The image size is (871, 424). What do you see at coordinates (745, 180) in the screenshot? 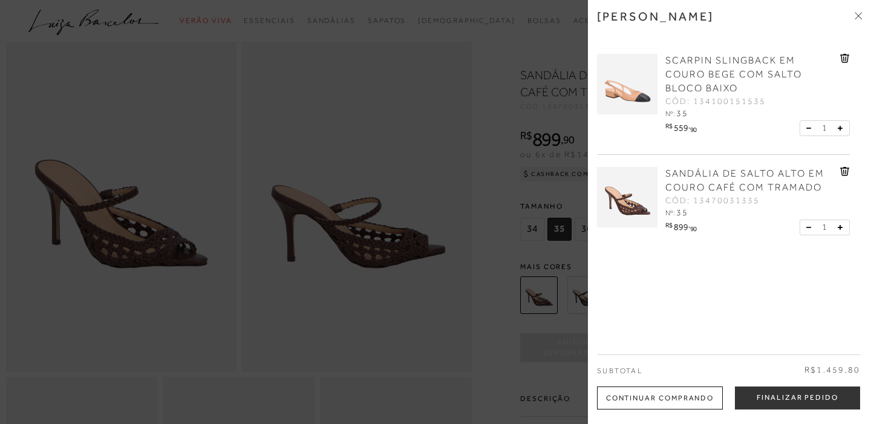
I see `span: SANDÁLIA DE SALTO ALTO EM COURO CAFÉ COM TRAMADO` at bounding box center [745, 180].